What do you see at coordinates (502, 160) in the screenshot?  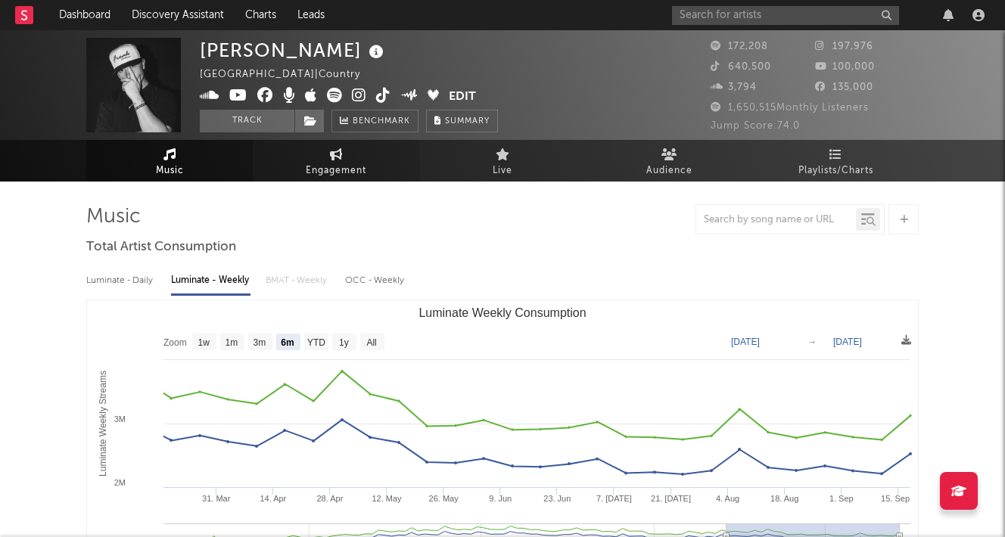 I see `a: Live` at bounding box center [502, 160].